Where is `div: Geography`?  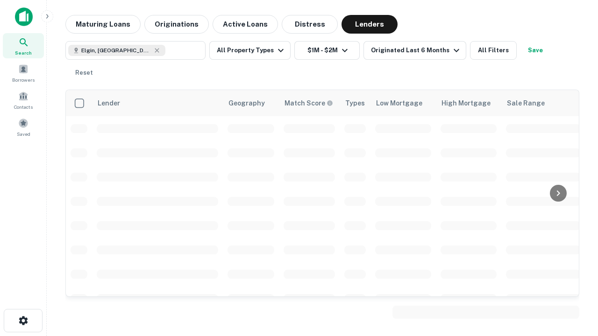 div: Geography is located at coordinates (246, 103).